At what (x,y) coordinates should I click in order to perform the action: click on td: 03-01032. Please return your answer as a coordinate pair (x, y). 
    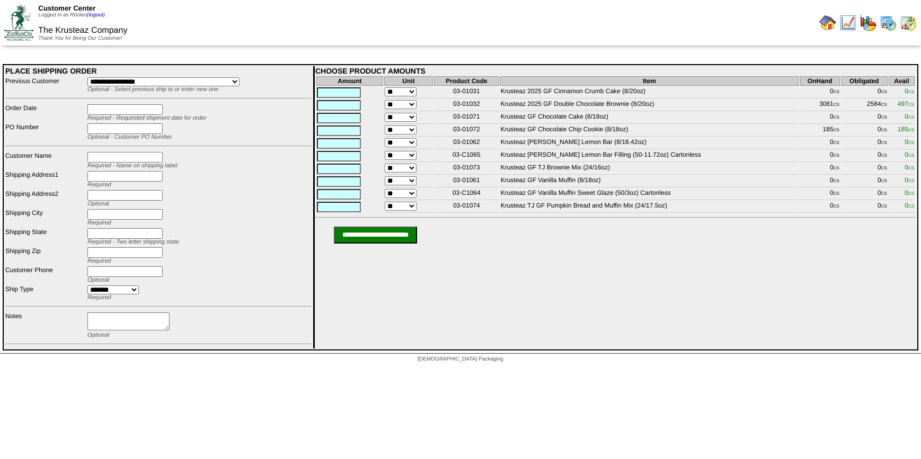
    Looking at the image, I should click on (466, 105).